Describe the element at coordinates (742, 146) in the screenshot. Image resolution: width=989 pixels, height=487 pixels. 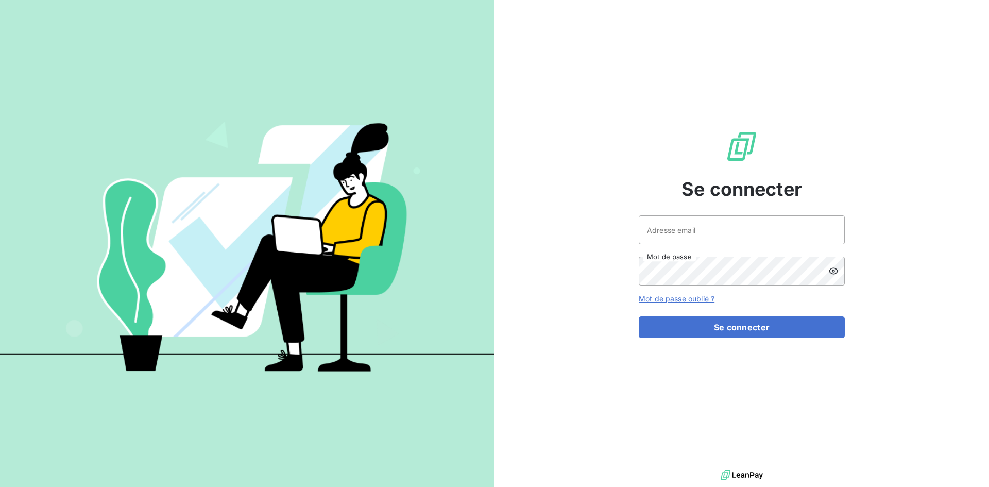
I see `img: Logo LeanPay` at that location.